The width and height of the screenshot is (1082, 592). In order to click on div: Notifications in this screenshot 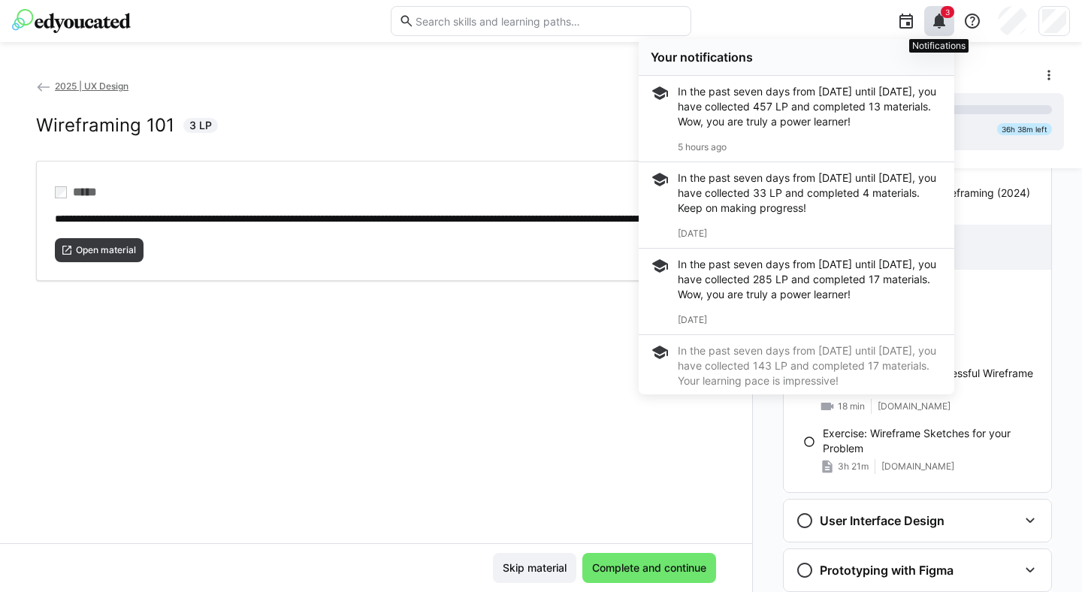, I will do `click(939, 46)`.